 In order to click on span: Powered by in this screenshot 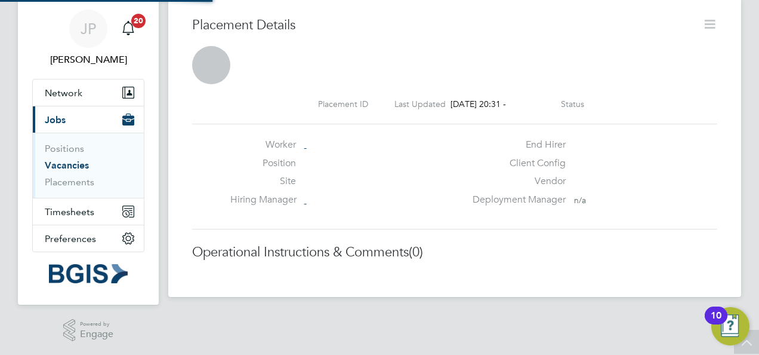, I will do `click(97, 324)`.